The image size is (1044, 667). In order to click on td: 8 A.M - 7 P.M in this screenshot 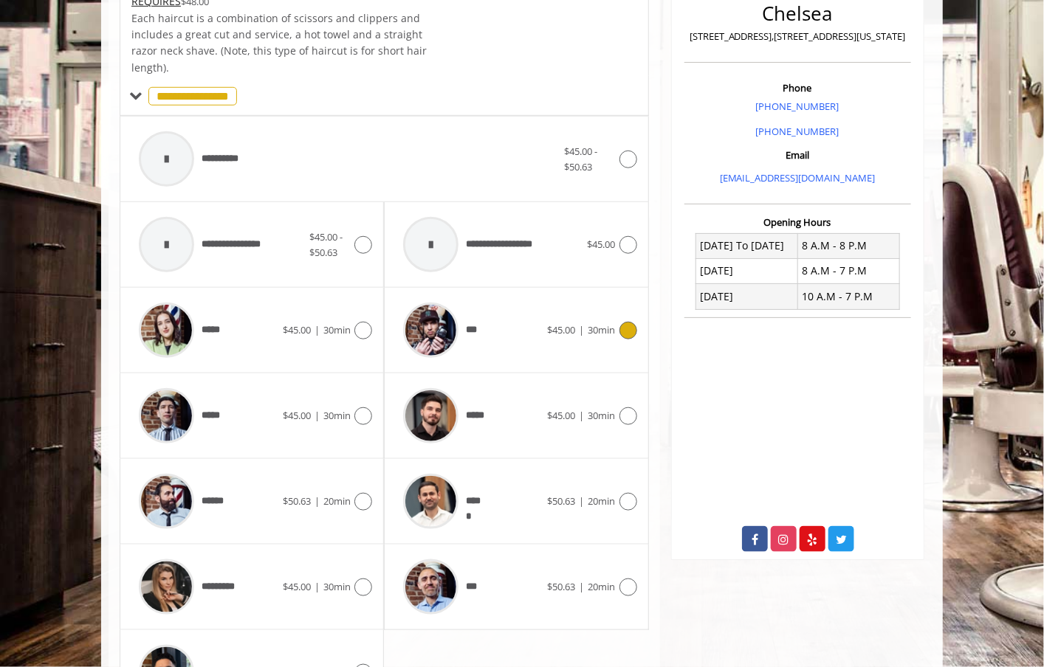, I will do `click(848, 271)`.